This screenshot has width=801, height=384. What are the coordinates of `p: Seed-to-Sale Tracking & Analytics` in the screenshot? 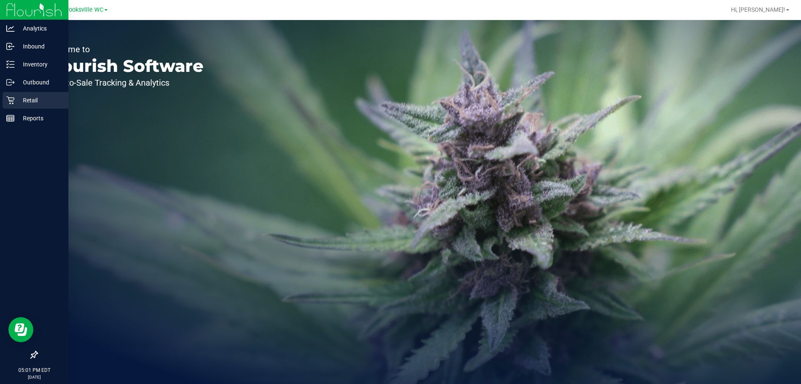 It's located at (124, 83).